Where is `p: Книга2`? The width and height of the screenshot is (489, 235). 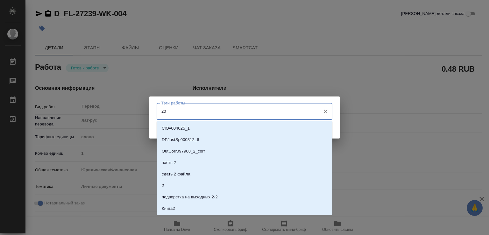 p: Книга2 is located at coordinates (168, 209).